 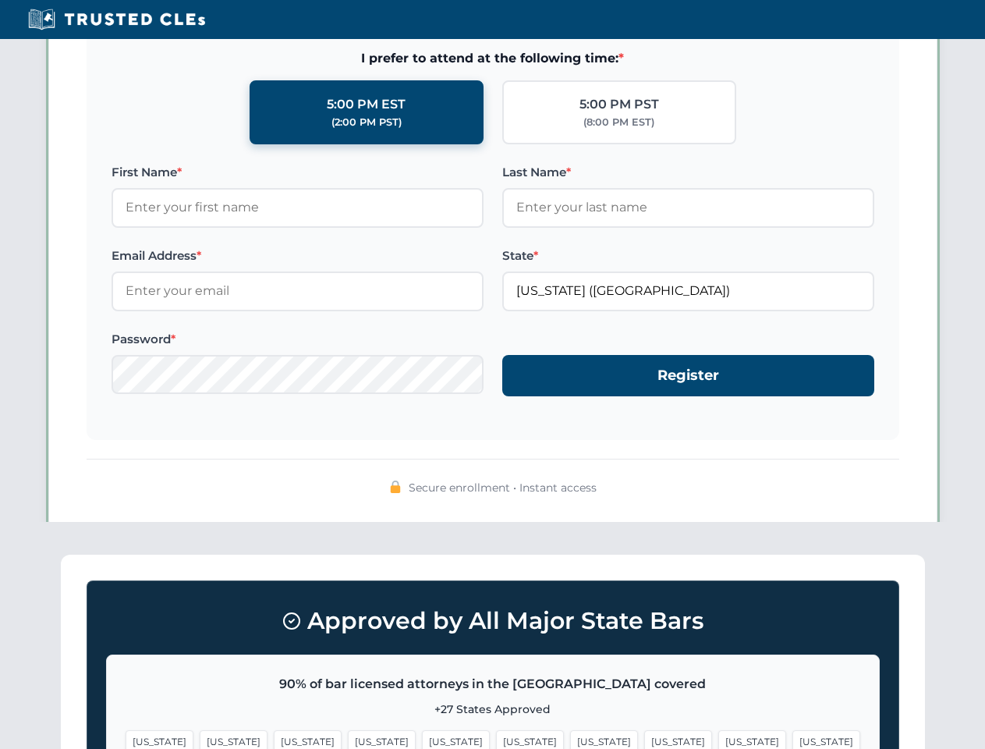 I want to click on label: State, so click(x=688, y=256).